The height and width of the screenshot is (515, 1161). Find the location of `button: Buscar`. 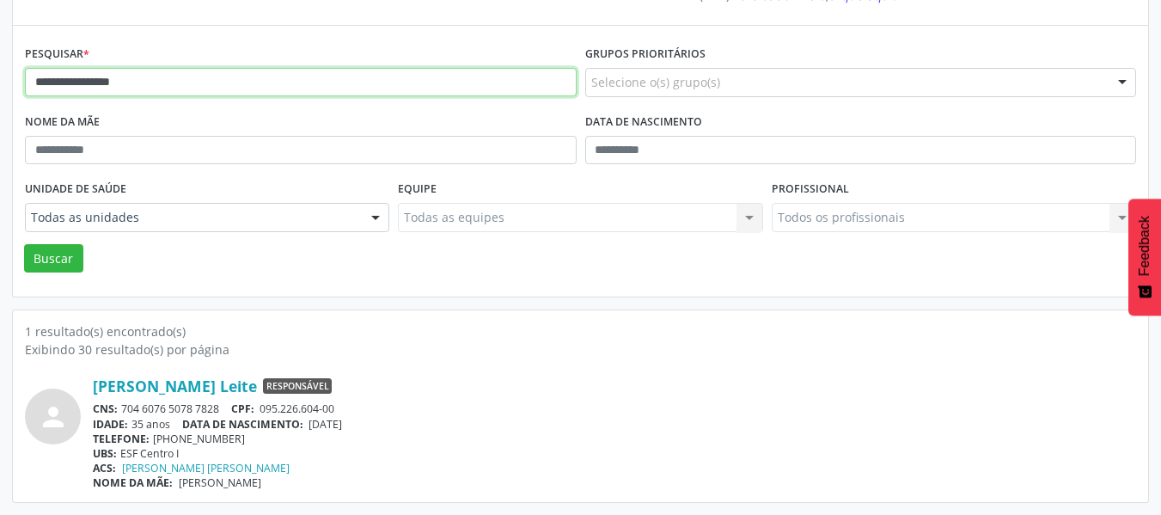

button: Buscar is located at coordinates (53, 259).